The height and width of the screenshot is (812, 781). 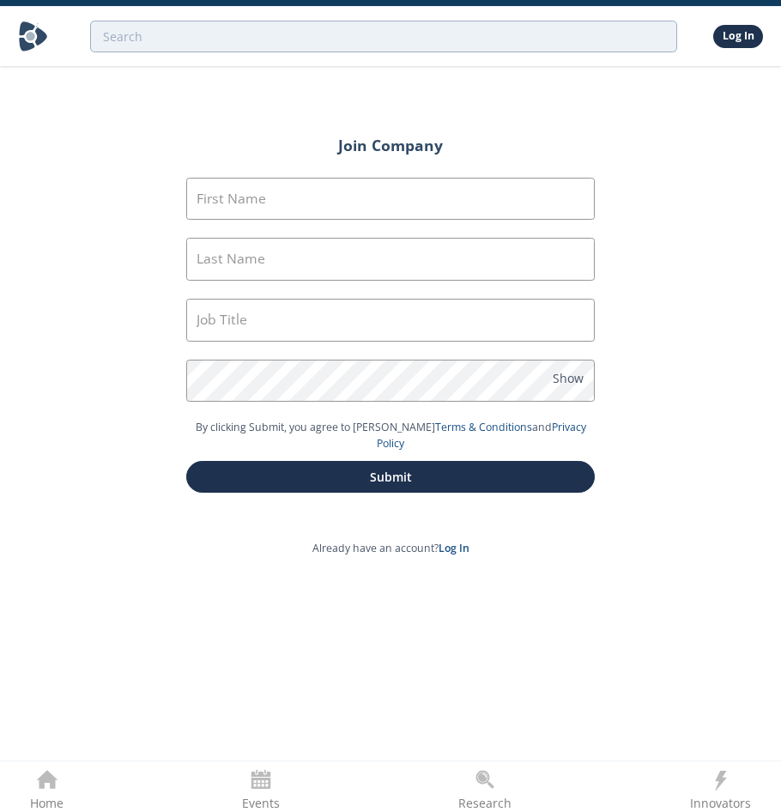 I want to click on a: Home, so click(x=33, y=36).